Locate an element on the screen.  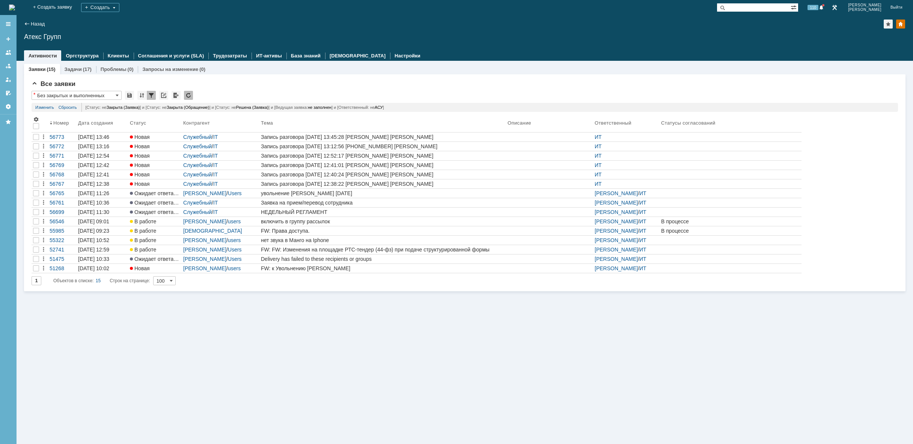
a: Проблемы is located at coordinates (113, 69).